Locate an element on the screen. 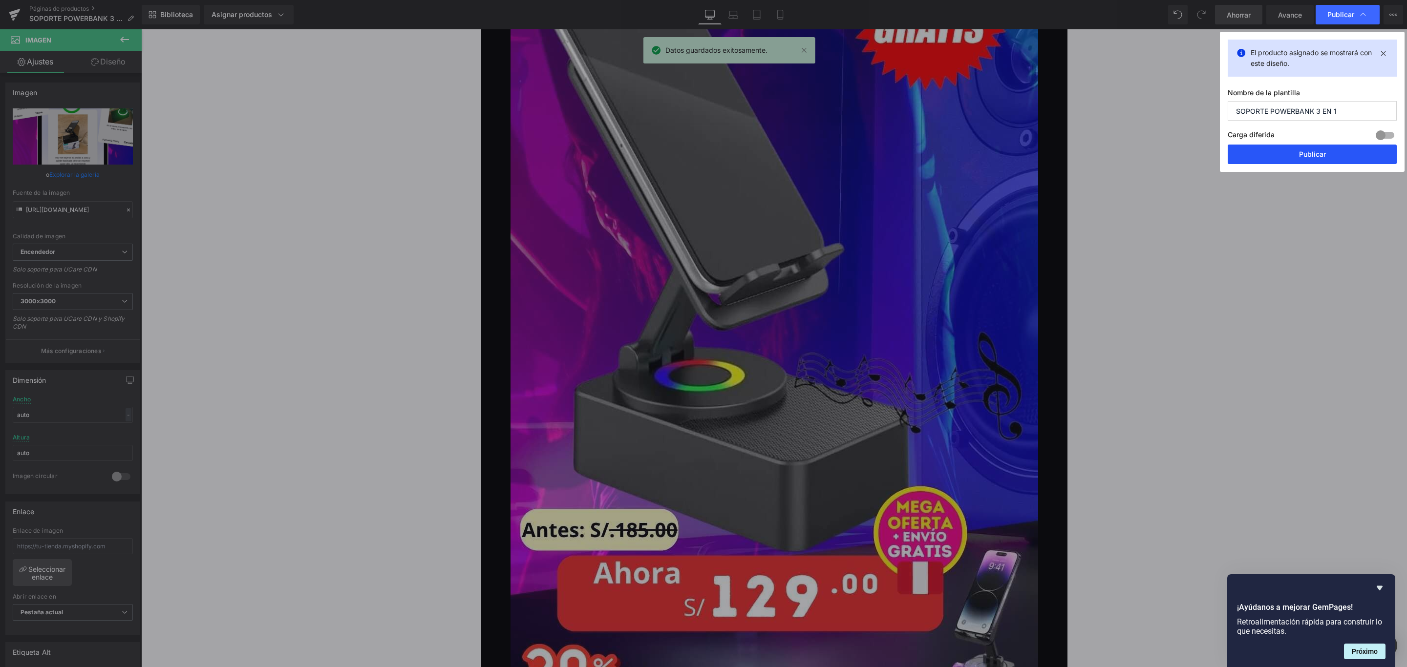 The image size is (1407, 667). font: Carga diferida is located at coordinates (1251, 134).